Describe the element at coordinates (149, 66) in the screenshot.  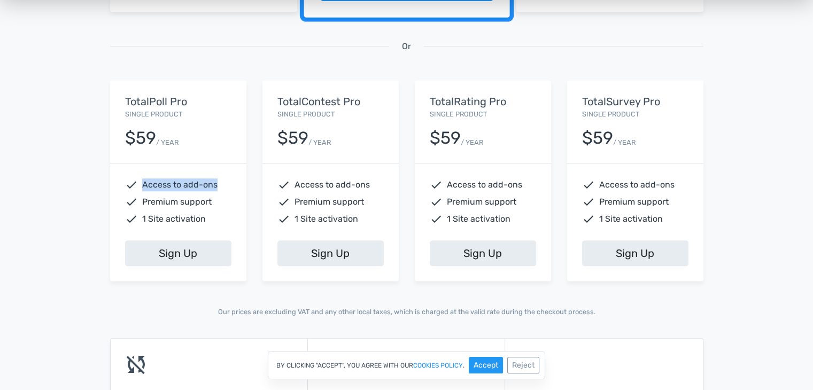
I see `div: Keywords by Traffic` at that location.